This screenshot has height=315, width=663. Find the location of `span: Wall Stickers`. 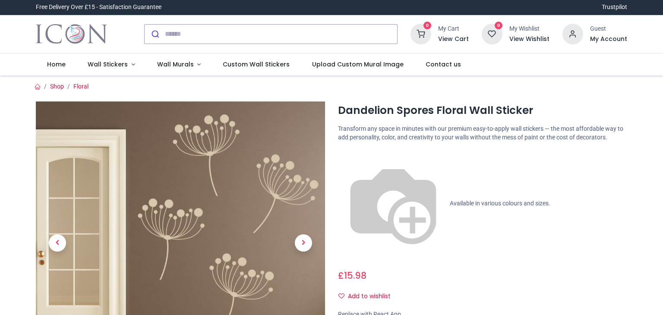

span: Wall Stickers is located at coordinates (107, 64).